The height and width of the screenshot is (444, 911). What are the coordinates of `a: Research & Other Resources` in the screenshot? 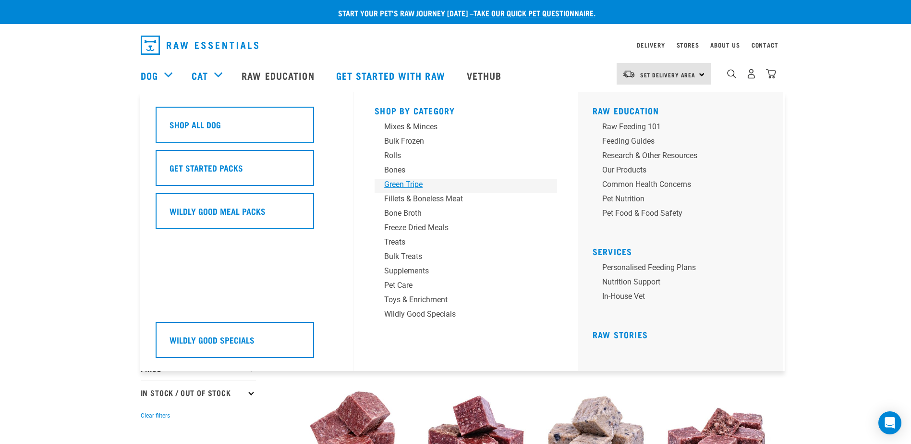 It's located at (684, 157).